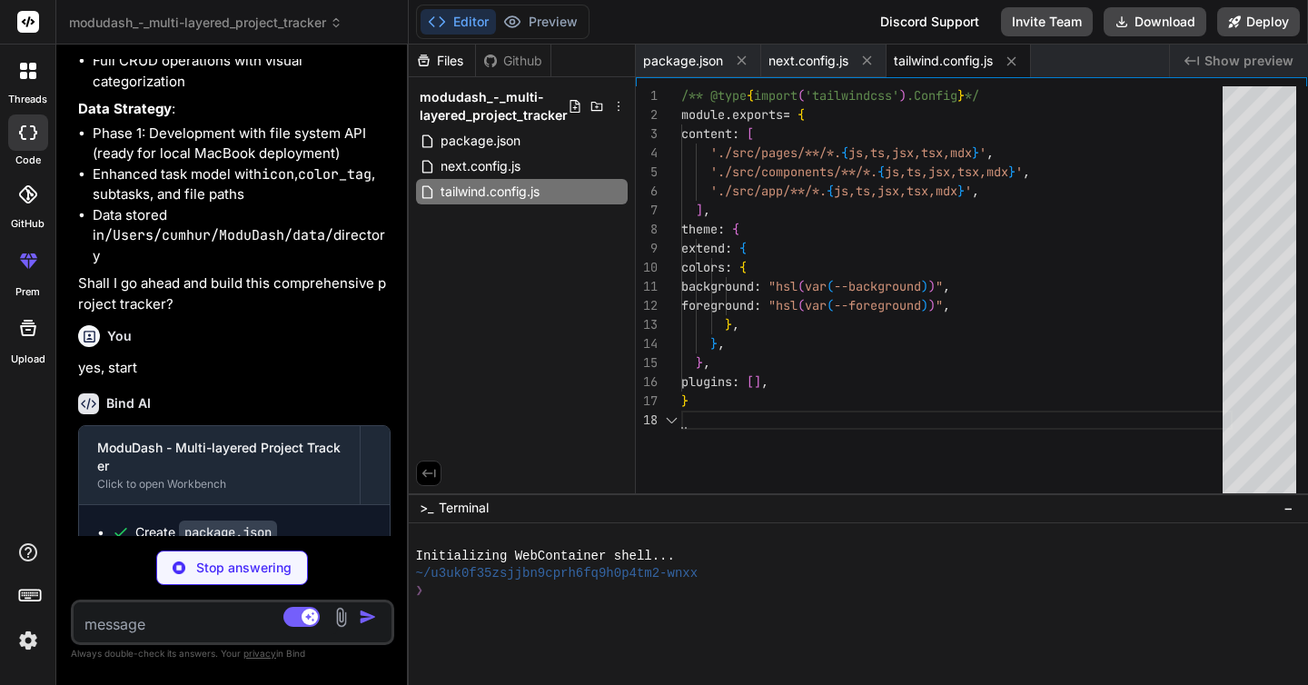 The width and height of the screenshot is (1308, 685). What do you see at coordinates (27, 223) in the screenshot?
I see `label: GitHub` at bounding box center [27, 223].